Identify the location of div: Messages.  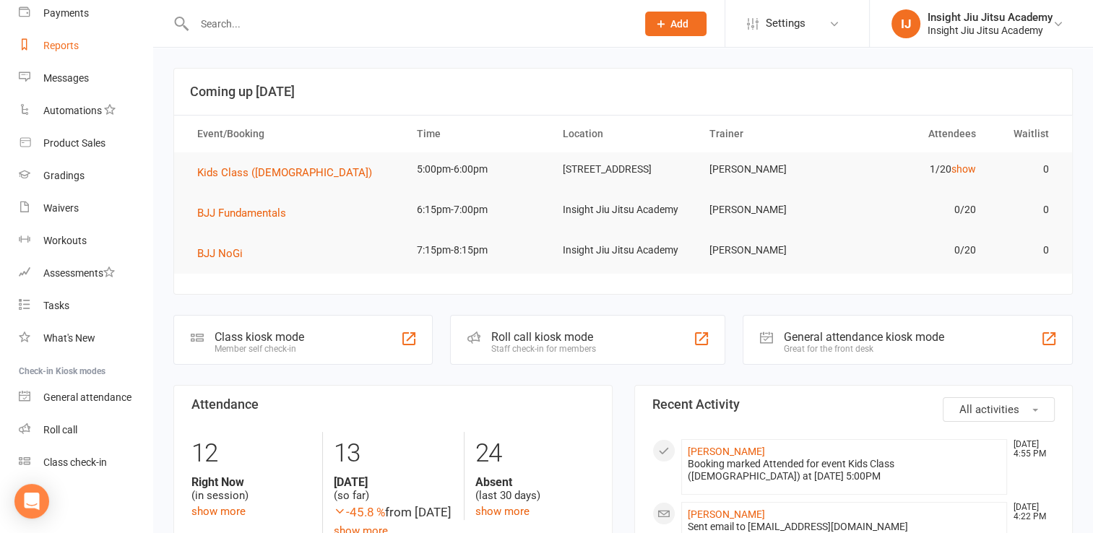
(66, 78).